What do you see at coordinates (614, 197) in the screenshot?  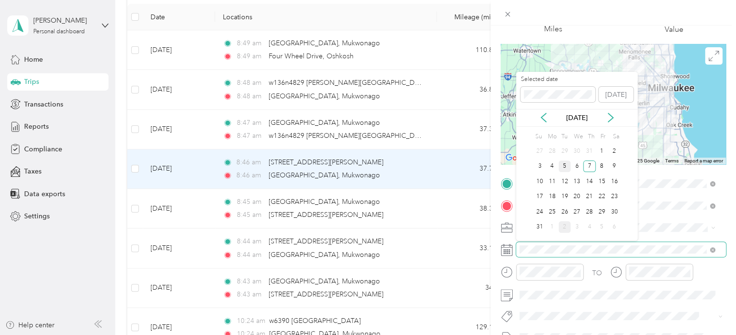 I see `div: 23` at bounding box center [614, 197].